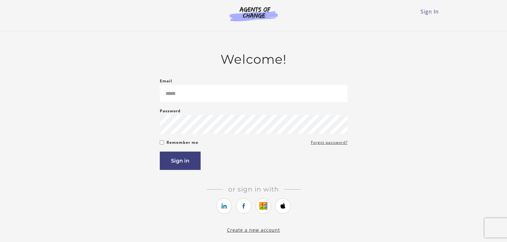  I want to click on a: Sign In, so click(430, 12).